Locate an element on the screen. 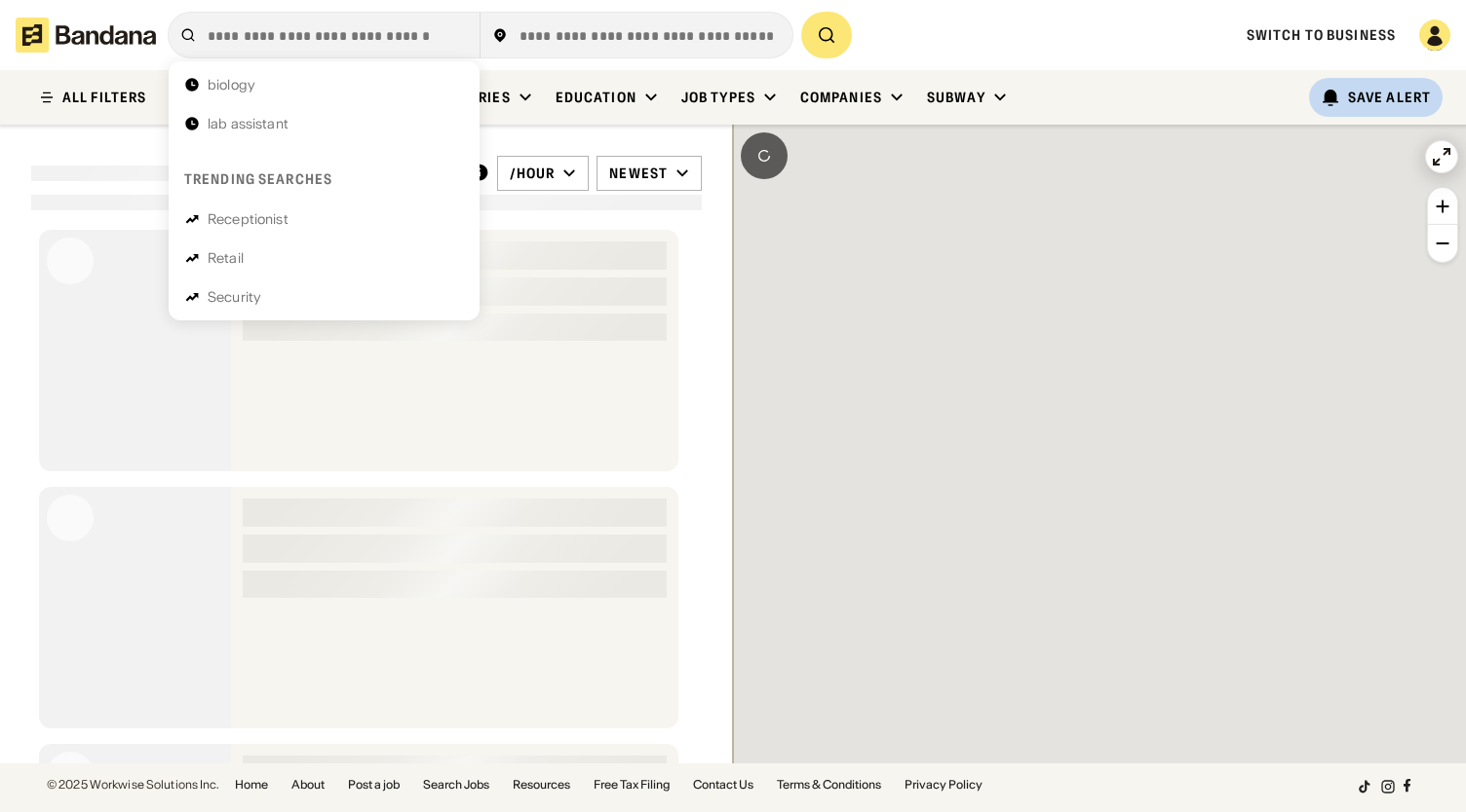 The height and width of the screenshot is (812, 1466). div: grid is located at coordinates (366, 493).